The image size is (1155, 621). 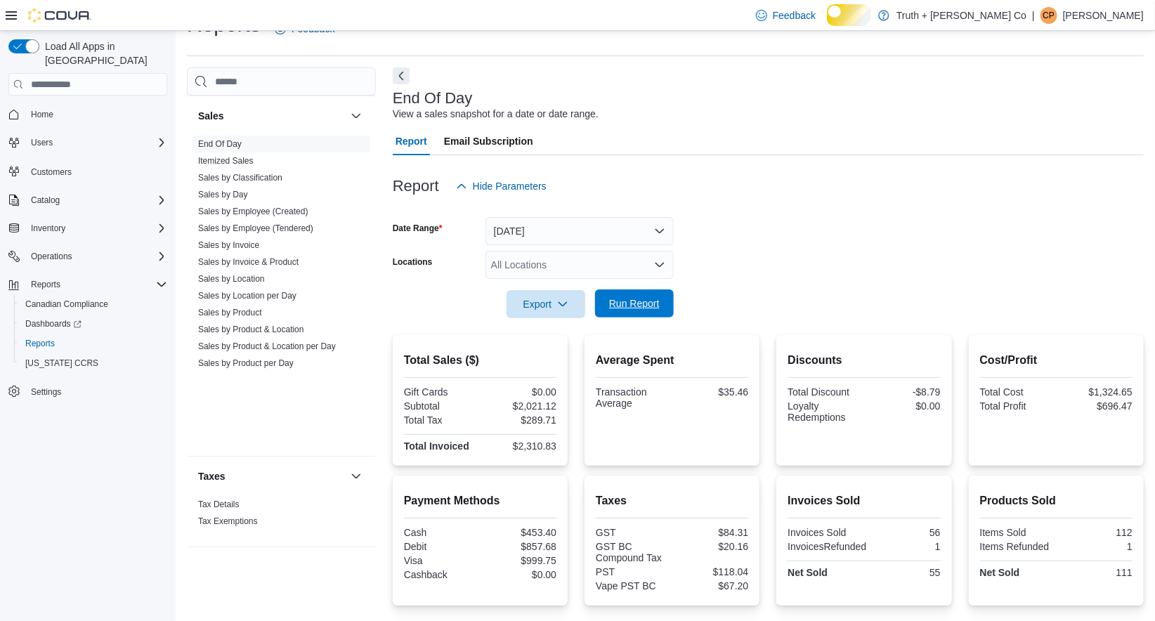 What do you see at coordinates (246, 363) in the screenshot?
I see `a: Sales by Product per Day` at bounding box center [246, 363].